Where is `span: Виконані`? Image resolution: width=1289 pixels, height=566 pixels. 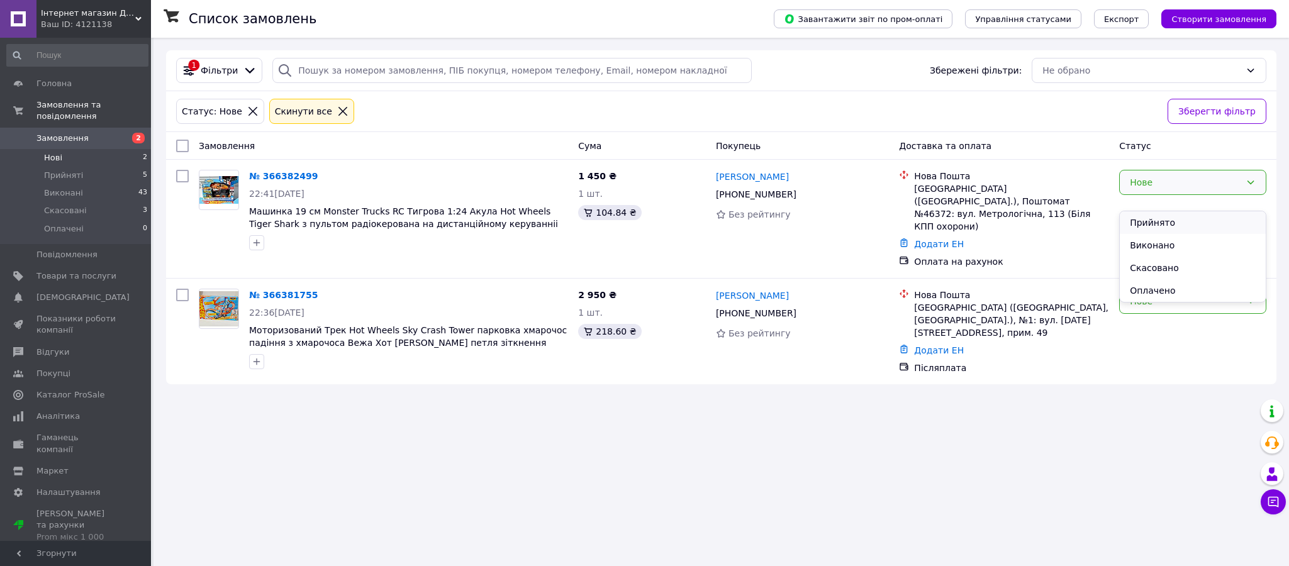 span: Виконані is located at coordinates (64, 193).